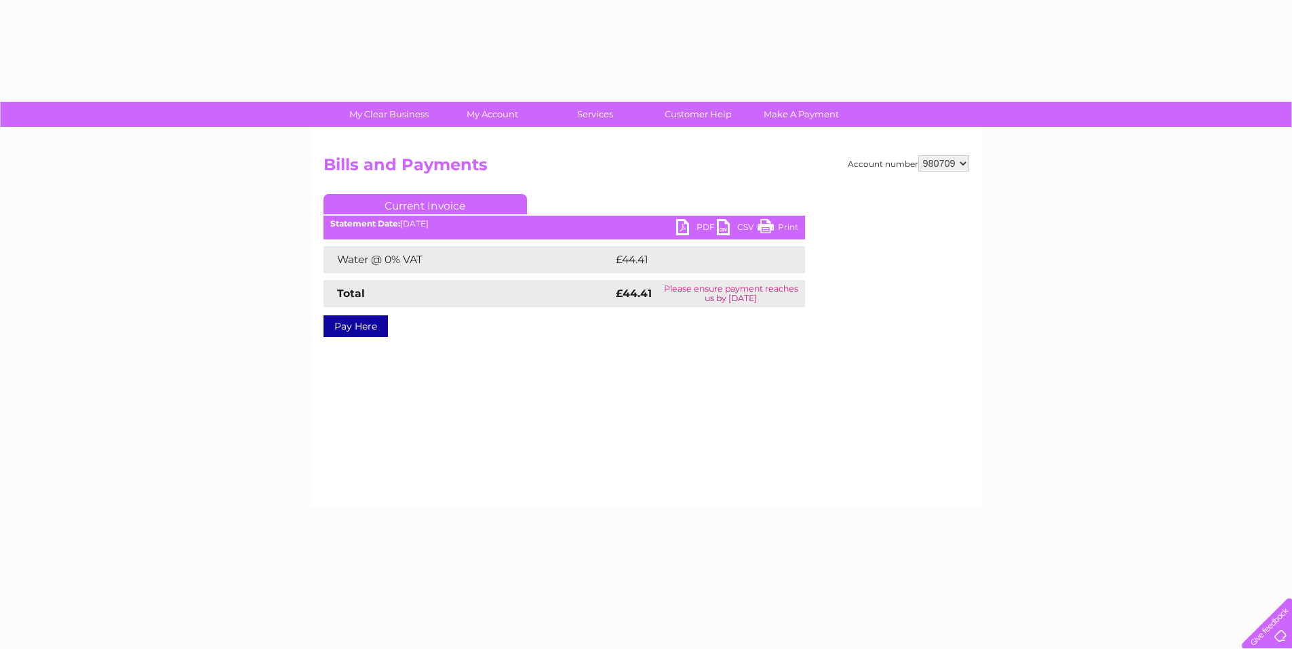 This screenshot has width=1292, height=649. I want to click on a: Pay Here, so click(355, 326).